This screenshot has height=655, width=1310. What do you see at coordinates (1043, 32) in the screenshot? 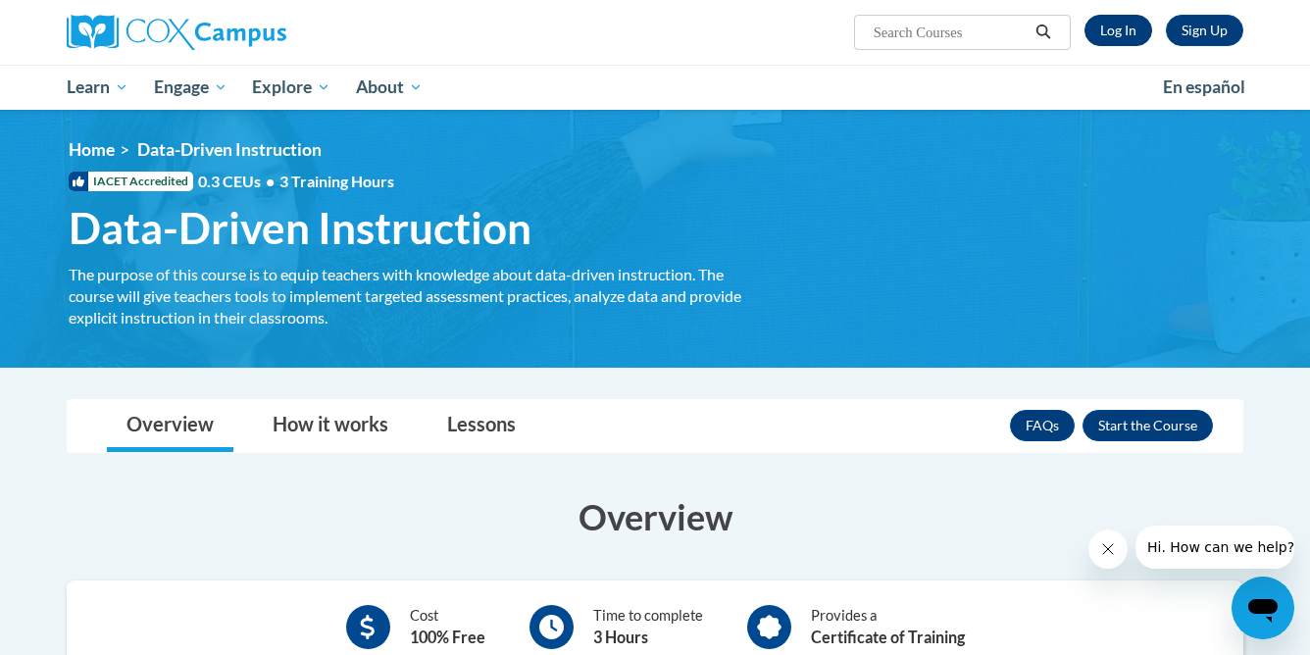
I see `button: Search` at bounding box center [1043, 32].